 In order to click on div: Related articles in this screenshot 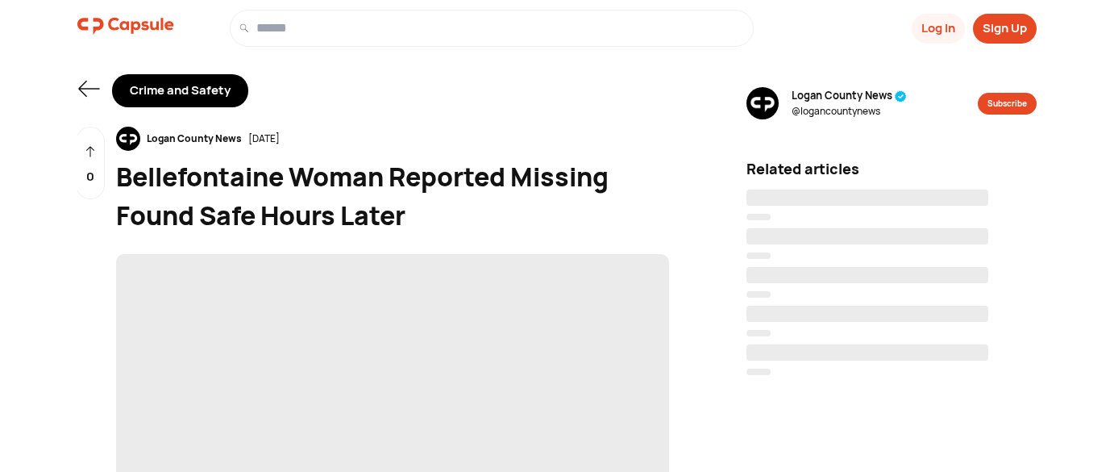, I will do `click(892, 169)`.